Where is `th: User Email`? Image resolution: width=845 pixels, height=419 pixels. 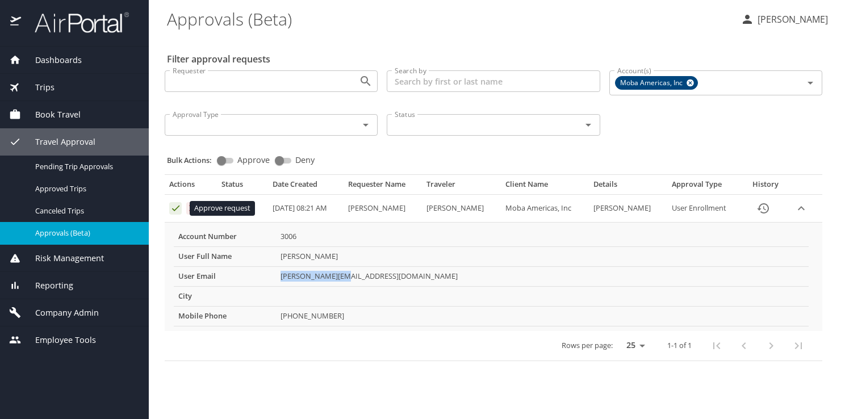
th: User Email is located at coordinates (225, 276).